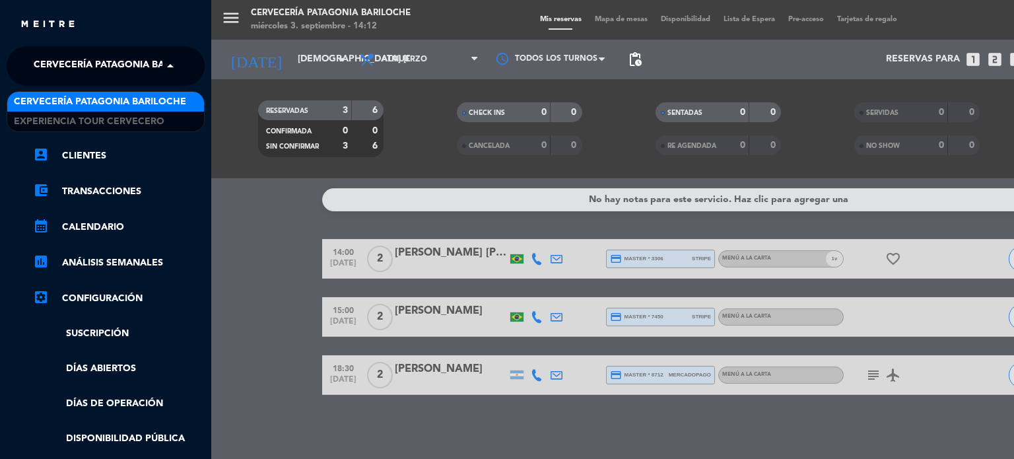  I want to click on img: MEITRE, so click(48, 24).